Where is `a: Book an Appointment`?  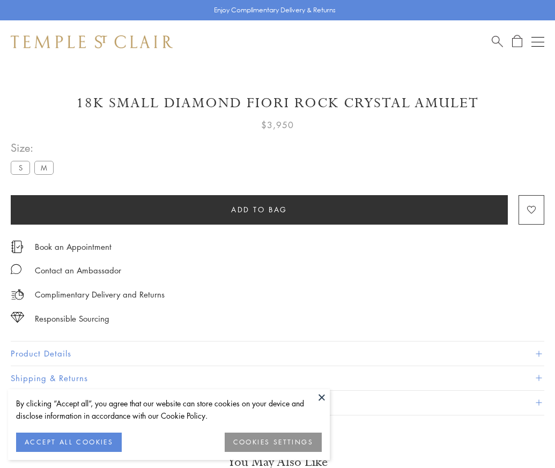 a: Book an Appointment is located at coordinates (73, 247).